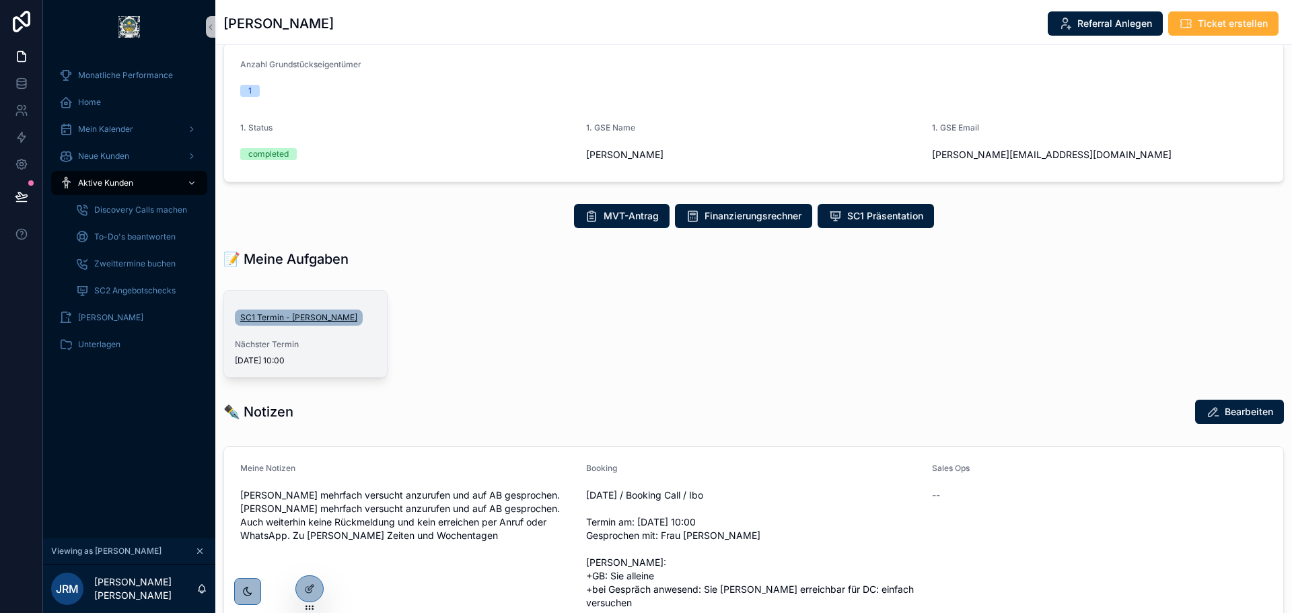 This screenshot has height=613, width=1292. Describe the element at coordinates (137, 264) in the screenshot. I see `a: Zweittermine buchen` at that location.